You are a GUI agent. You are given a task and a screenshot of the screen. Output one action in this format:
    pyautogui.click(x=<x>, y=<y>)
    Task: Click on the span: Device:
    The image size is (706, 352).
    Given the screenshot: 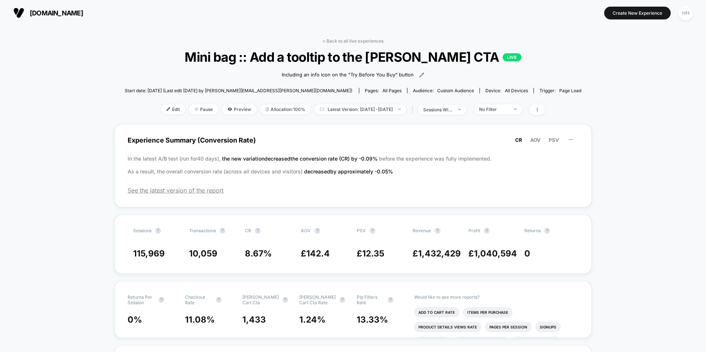 What is the action you would take?
    pyautogui.click(x=507, y=91)
    